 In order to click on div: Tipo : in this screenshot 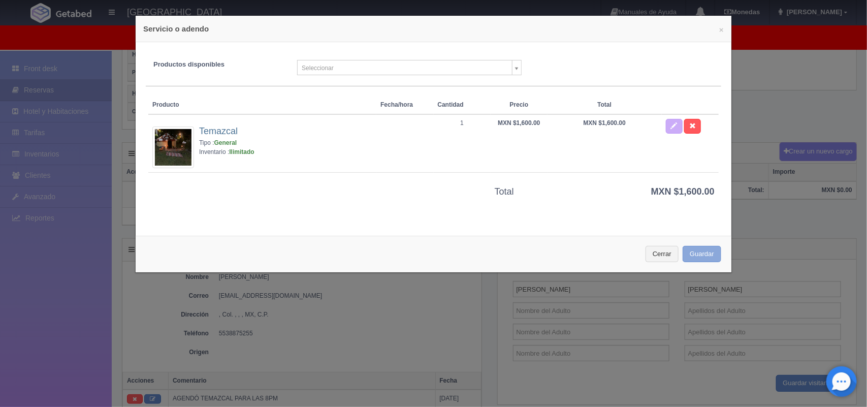, I will do `click(286, 143)`.